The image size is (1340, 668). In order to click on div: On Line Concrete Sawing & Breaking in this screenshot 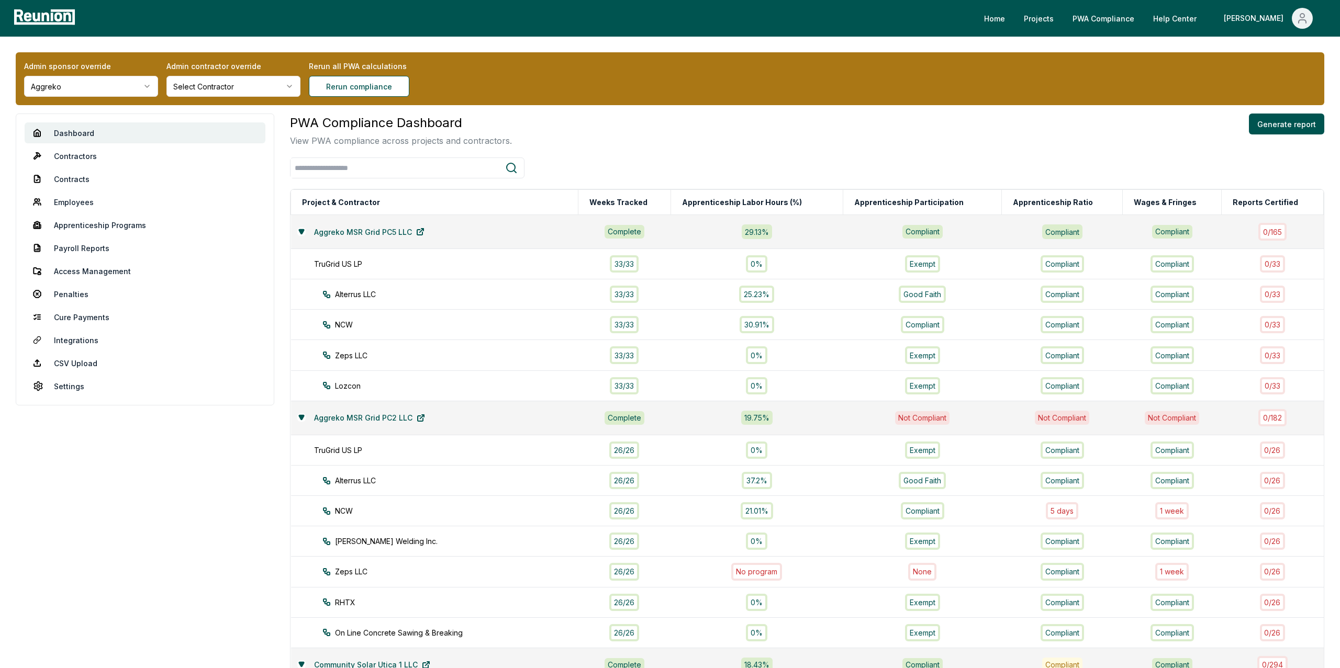, I will do `click(459, 633)`.